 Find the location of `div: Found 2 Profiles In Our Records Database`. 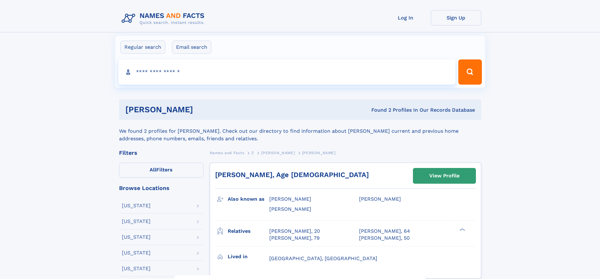

div: Found 2 Profiles In Our Records Database is located at coordinates (378, 110).